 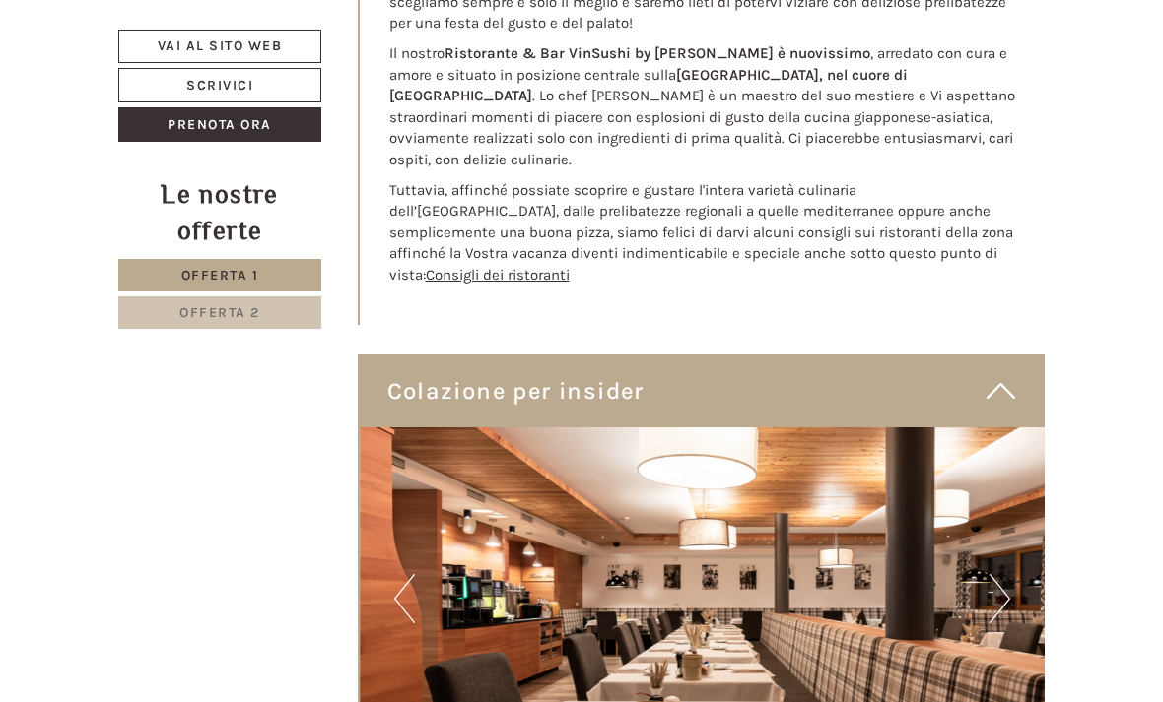 I want to click on div: Le nostre offerte, so click(x=220, y=213).